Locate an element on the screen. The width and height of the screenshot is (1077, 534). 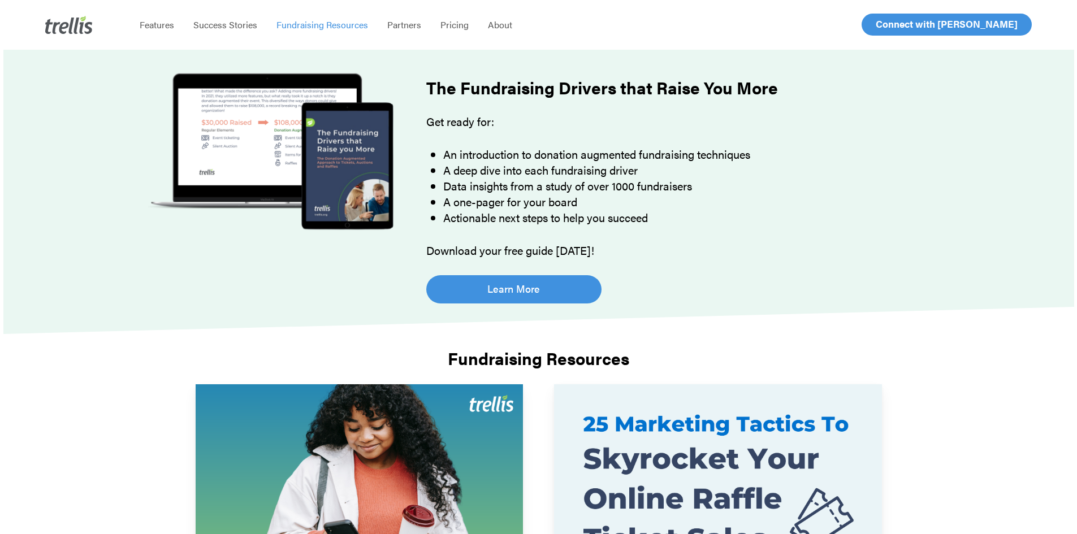
li: A one-pager for your board is located at coordinates (667, 202).